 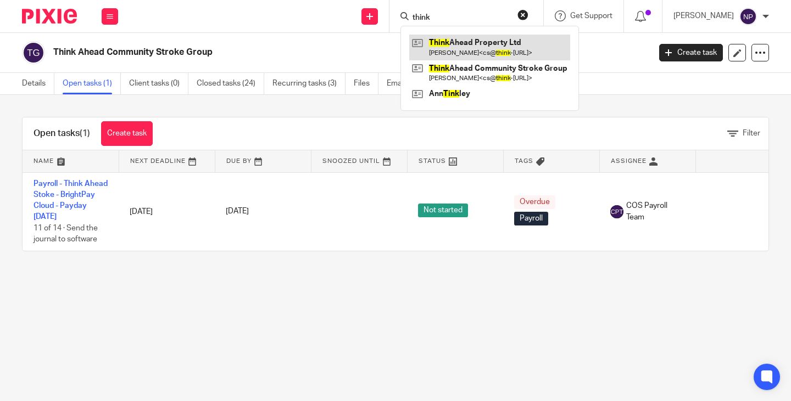 What do you see at coordinates (531, 219) in the screenshot?
I see `span: Payroll` at bounding box center [531, 219].